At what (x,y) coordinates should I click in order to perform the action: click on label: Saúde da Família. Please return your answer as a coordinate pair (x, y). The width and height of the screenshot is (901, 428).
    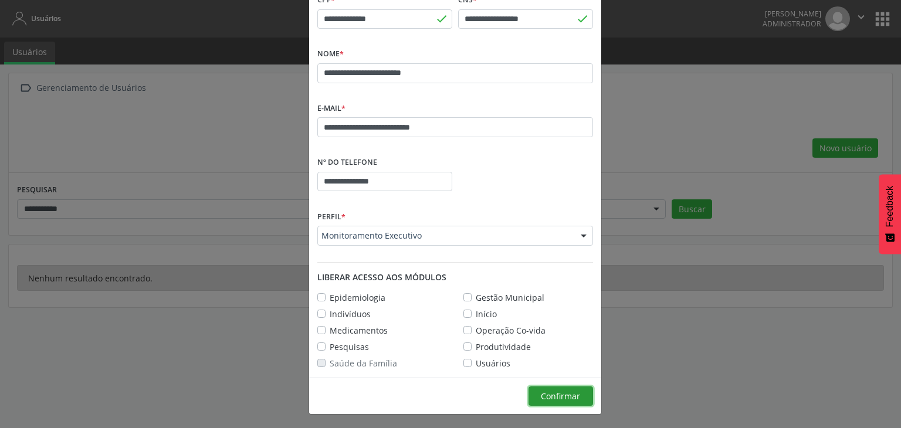
    Looking at the image, I should click on (363, 363).